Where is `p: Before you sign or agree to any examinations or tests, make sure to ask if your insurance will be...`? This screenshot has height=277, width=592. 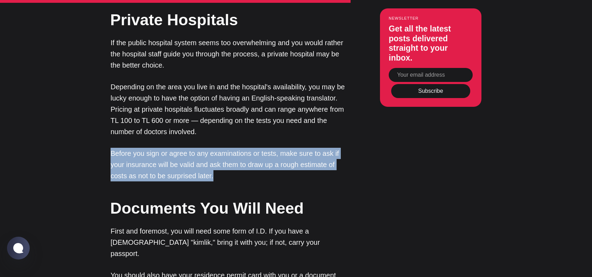 p: Before you sign or agree to any examinations or tests, make sure to ask if your insurance will be... is located at coordinates (228, 164).